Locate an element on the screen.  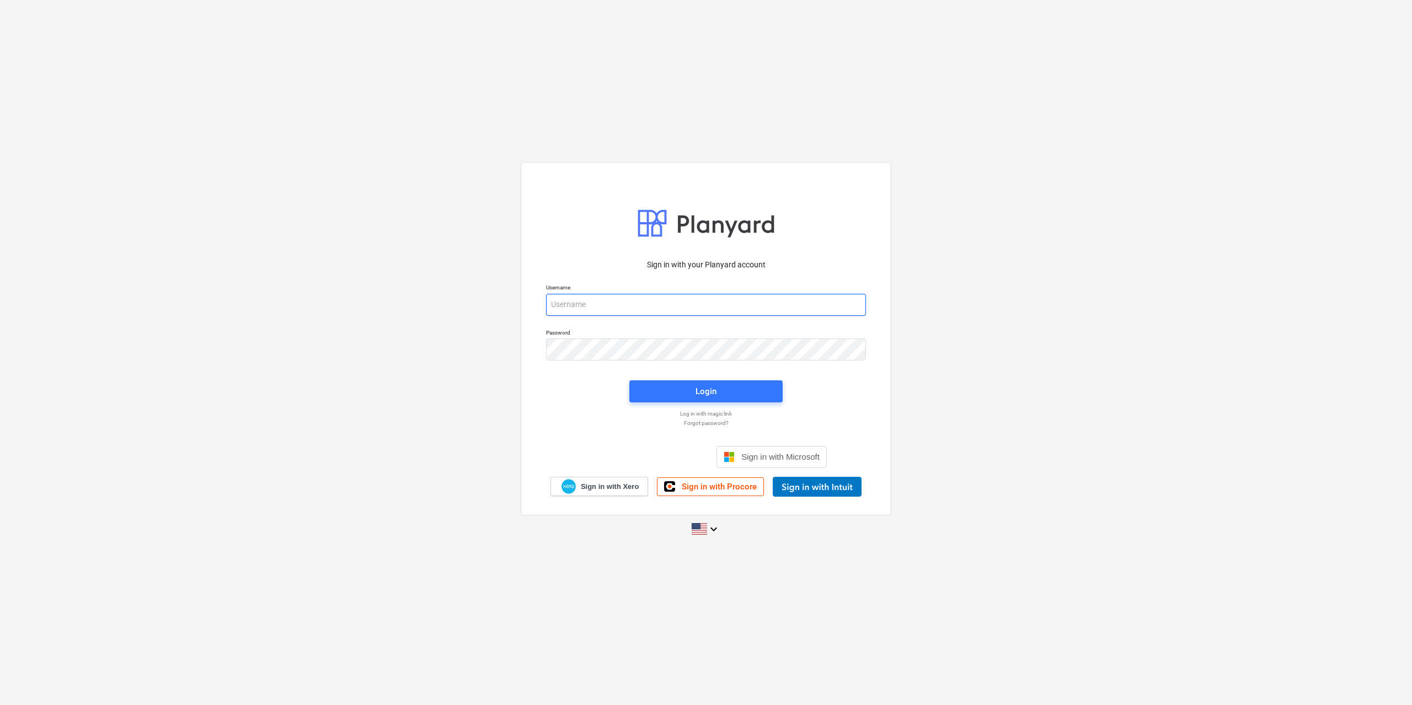
span: Sign in with Procore is located at coordinates (719, 487).